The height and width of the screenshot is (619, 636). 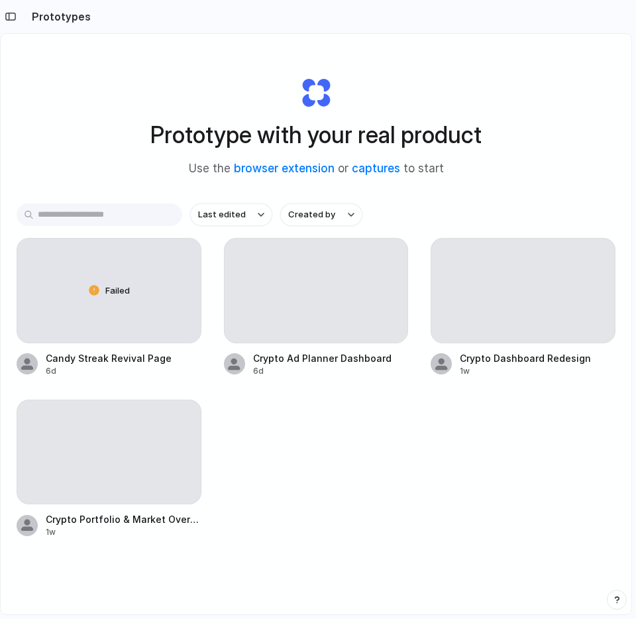 I want to click on span: Failed, so click(x=117, y=291).